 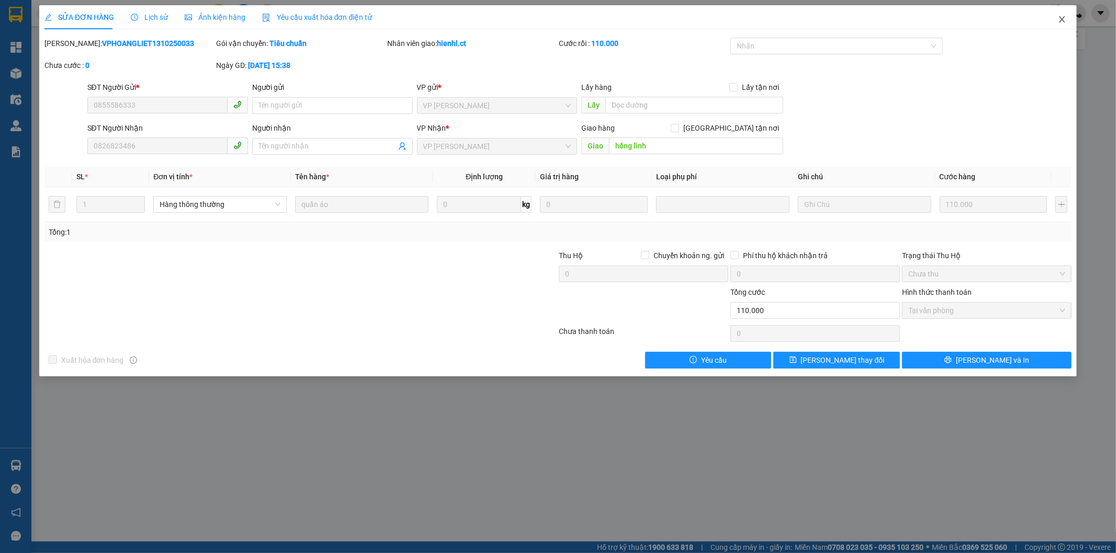 What do you see at coordinates (1062, 20) in the screenshot?
I see `button: Close` at bounding box center [1062, 20].